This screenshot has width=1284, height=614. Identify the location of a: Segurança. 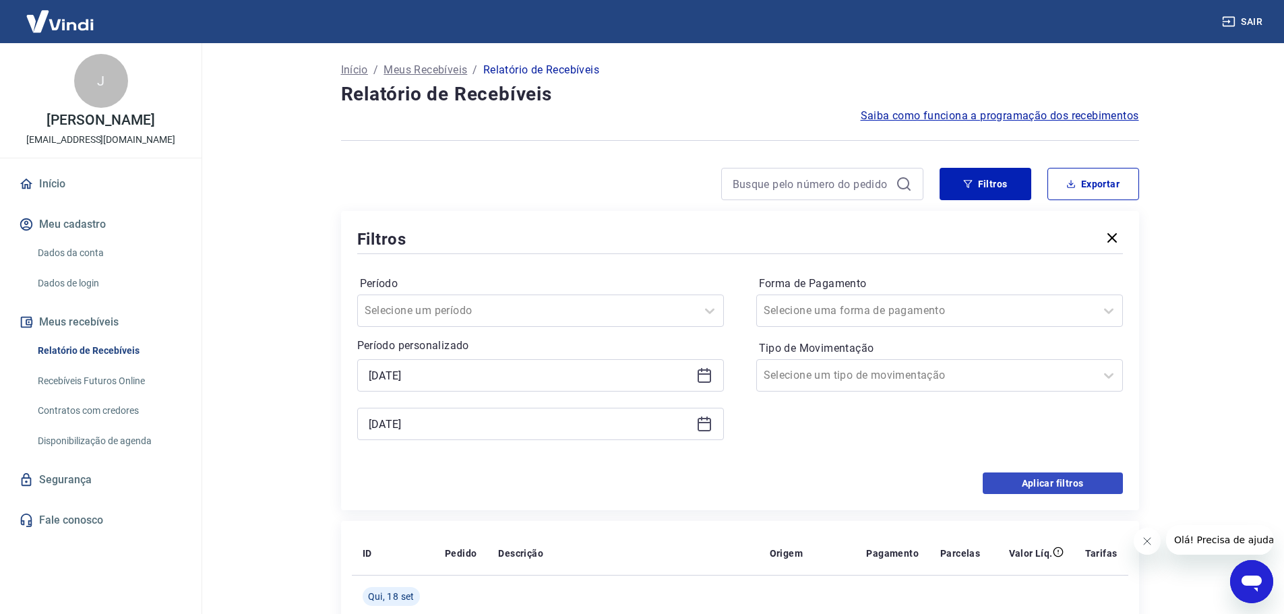
(100, 480).